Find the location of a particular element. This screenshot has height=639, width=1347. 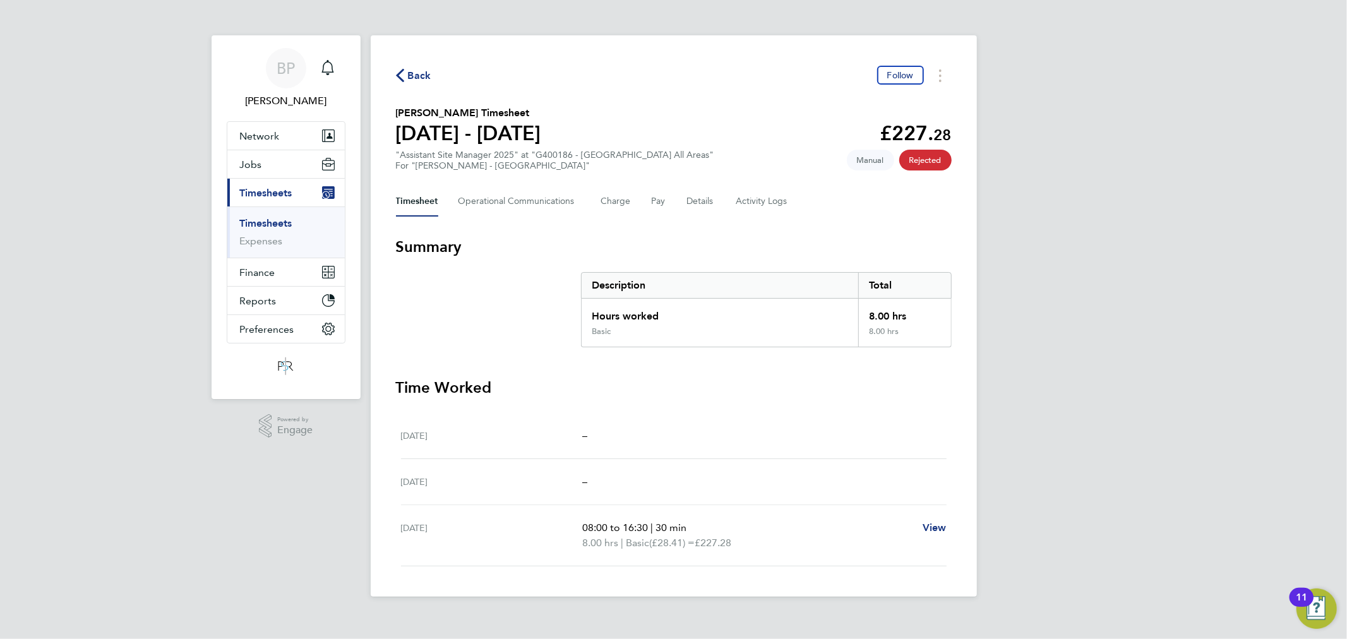

span: Network is located at coordinates (259, 136).